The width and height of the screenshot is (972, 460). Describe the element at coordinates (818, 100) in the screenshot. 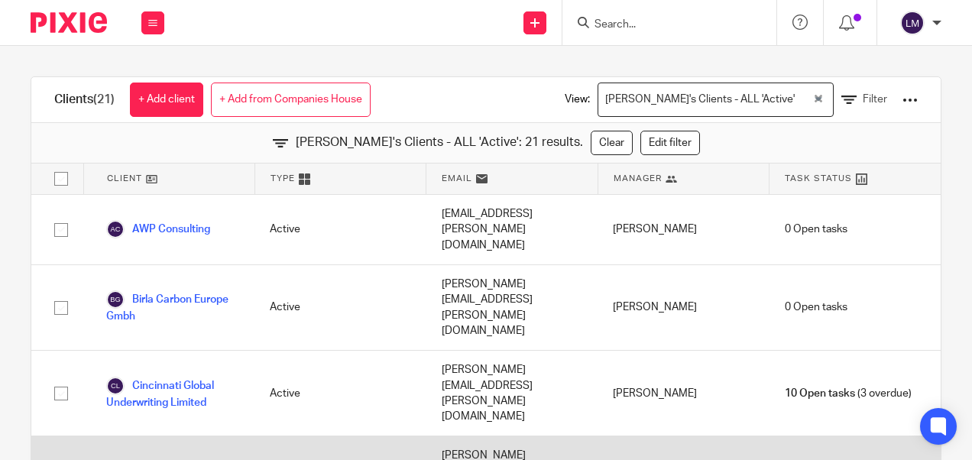

I see `button: Clear Selected` at that location.